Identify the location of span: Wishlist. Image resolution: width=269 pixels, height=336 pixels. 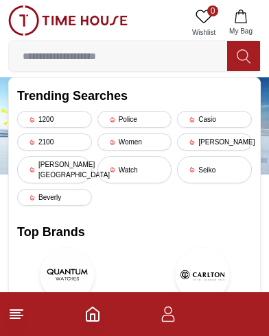
(203, 32).